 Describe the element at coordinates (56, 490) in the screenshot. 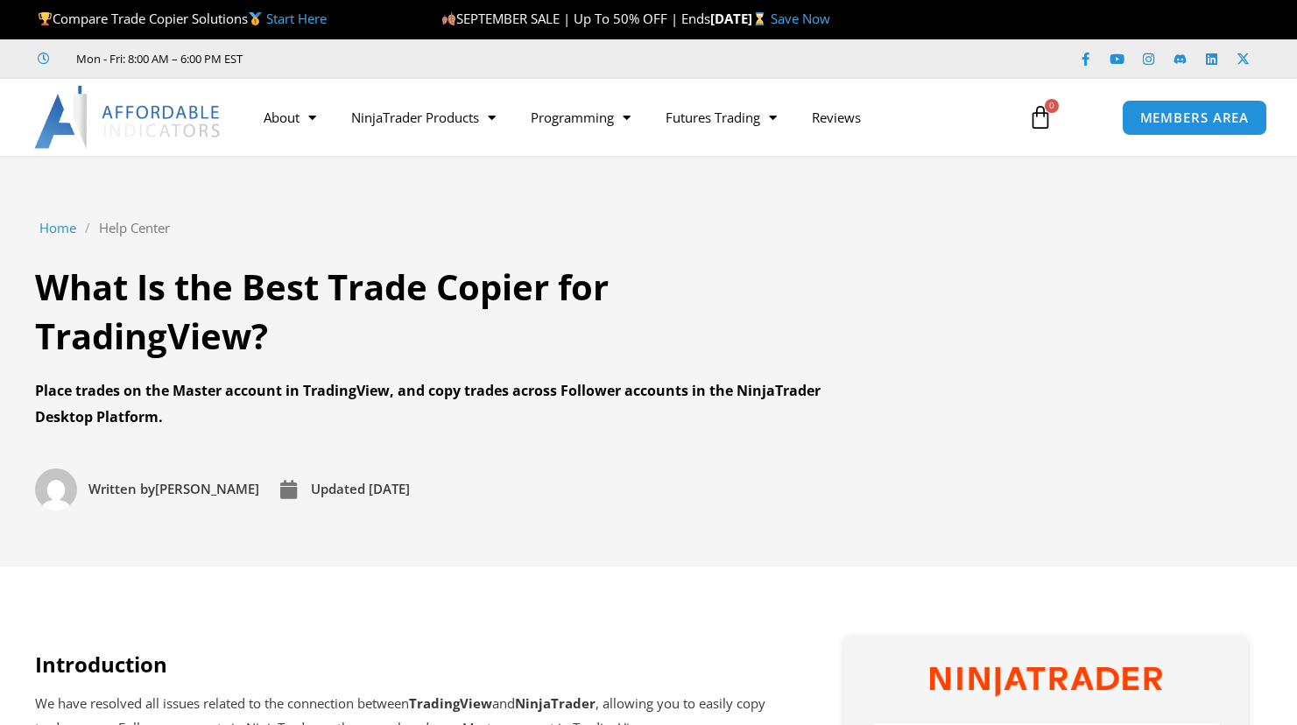

I see `img: Picture of David Koehler` at that location.